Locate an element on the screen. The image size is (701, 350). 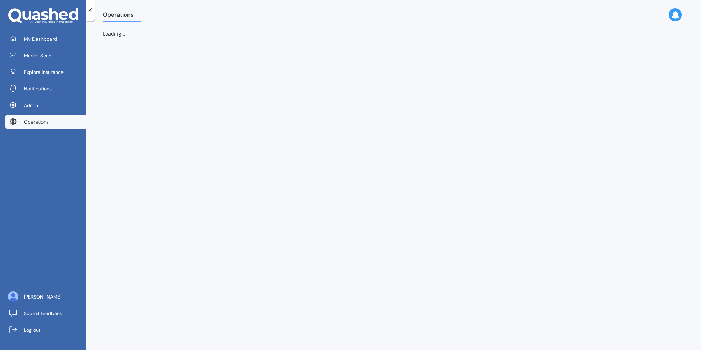
span: Admin is located at coordinates (31, 105).